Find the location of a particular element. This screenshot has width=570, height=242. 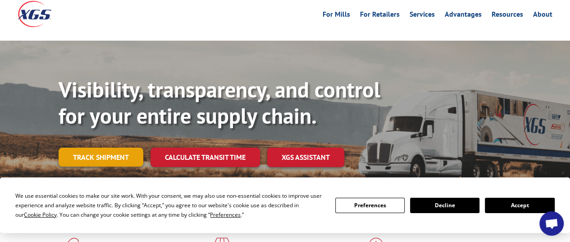

a: For Retailers is located at coordinates (380, 16).